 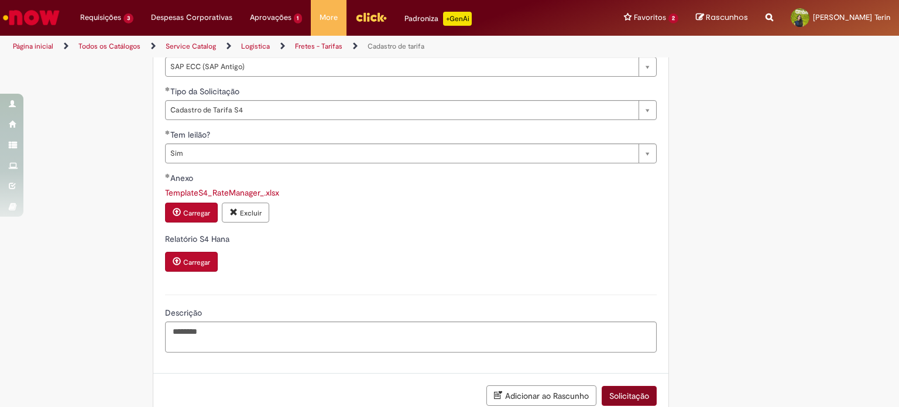 I want to click on span: More, so click(x=328, y=18).